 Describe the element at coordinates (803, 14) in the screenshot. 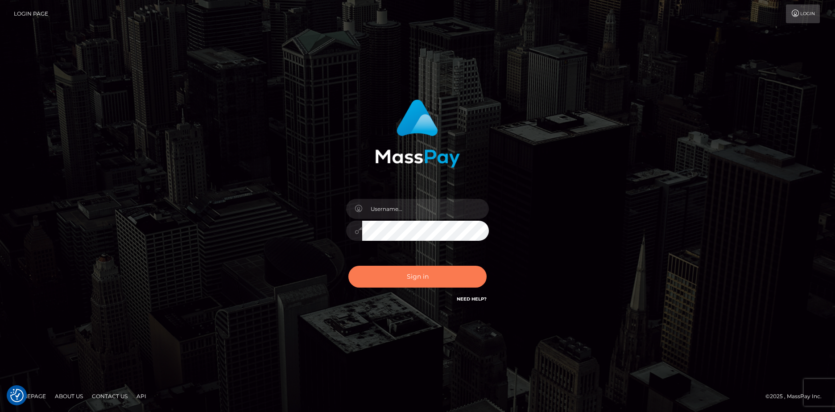

I see `a: Login` at that location.